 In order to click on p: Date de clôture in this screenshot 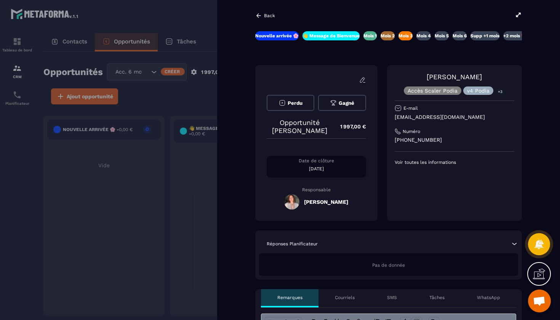, I will do `click(316, 161)`.